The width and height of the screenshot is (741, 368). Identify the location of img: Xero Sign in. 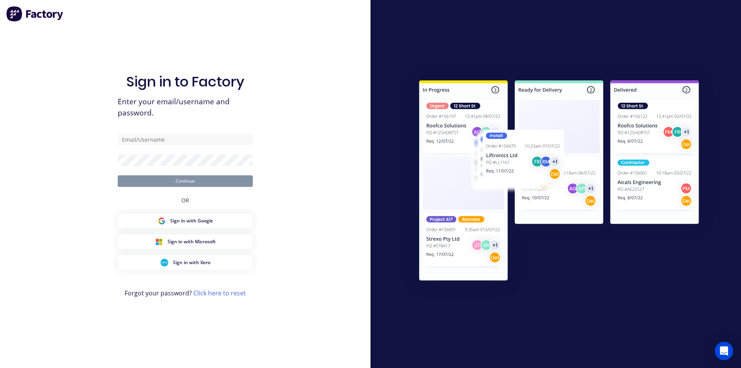
(164, 262).